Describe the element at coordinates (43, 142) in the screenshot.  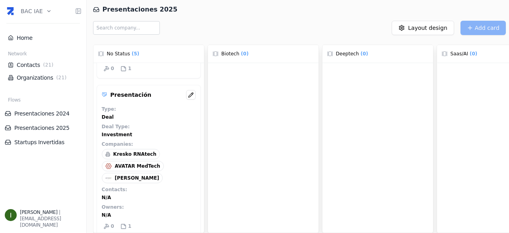
I see `a: Startups Invertidas` at that location.